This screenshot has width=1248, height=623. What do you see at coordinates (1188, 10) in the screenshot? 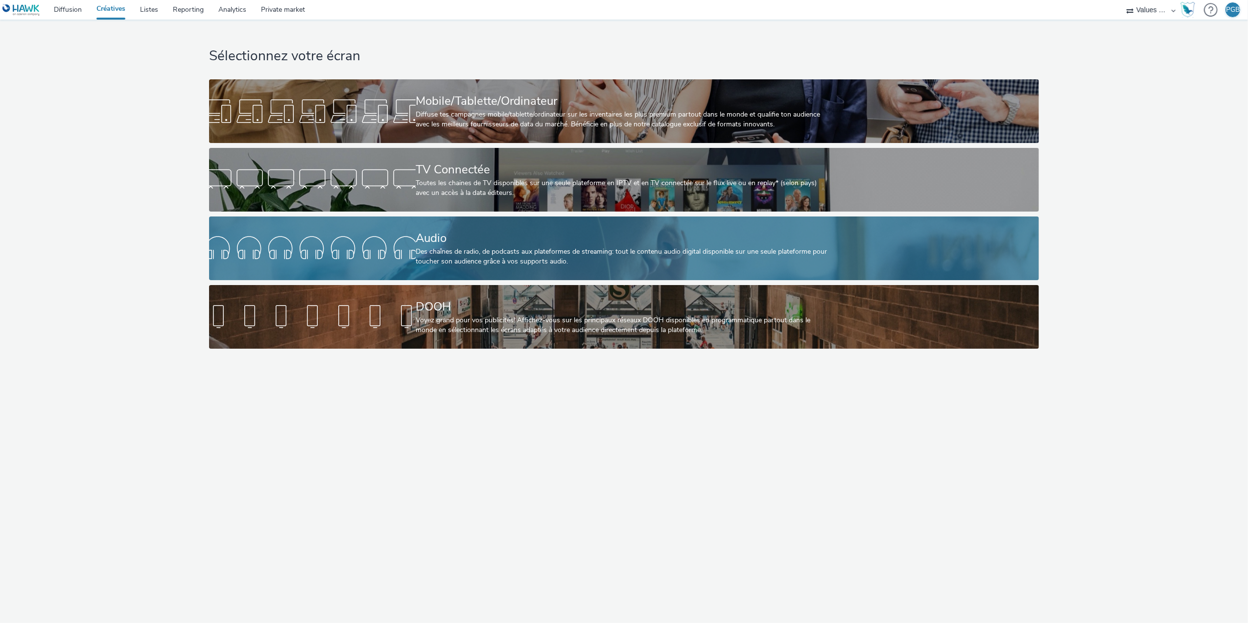
I see `div: Hawk Academy` at bounding box center [1188, 10].